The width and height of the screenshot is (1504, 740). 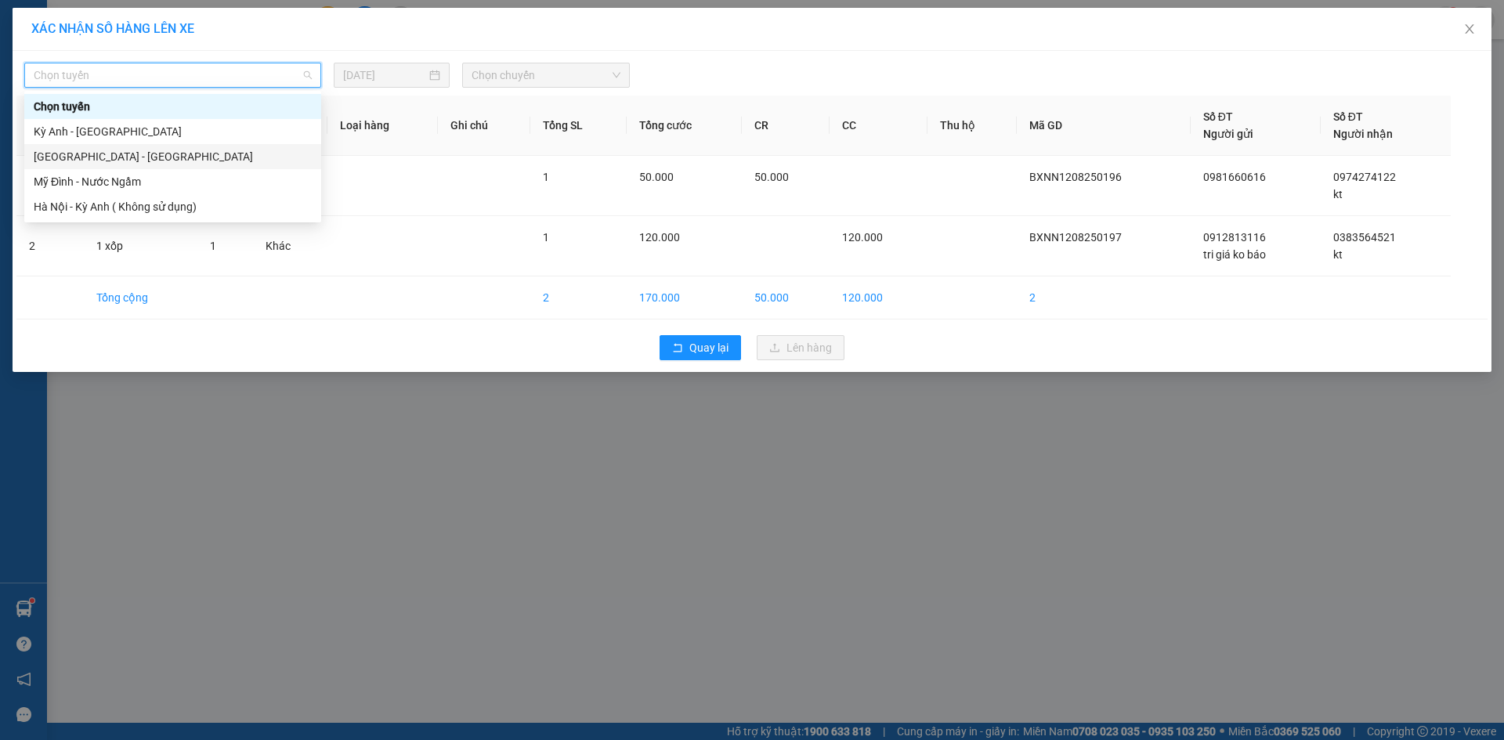 What do you see at coordinates (484, 125) in the screenshot?
I see `th: Ghi chú` at bounding box center [484, 125].